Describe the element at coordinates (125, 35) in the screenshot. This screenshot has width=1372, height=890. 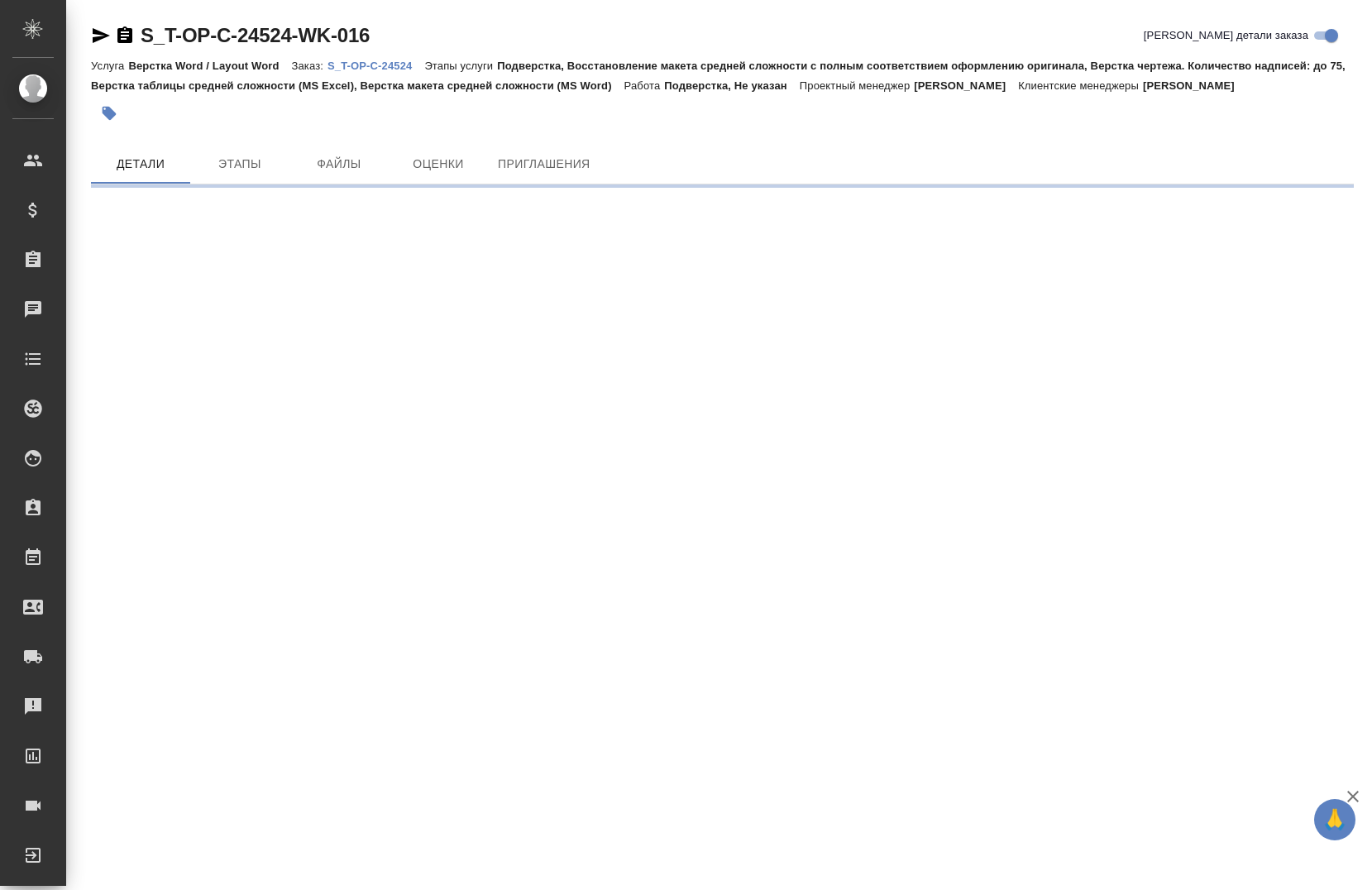
I see `button: Скопировать ссылку` at that location.